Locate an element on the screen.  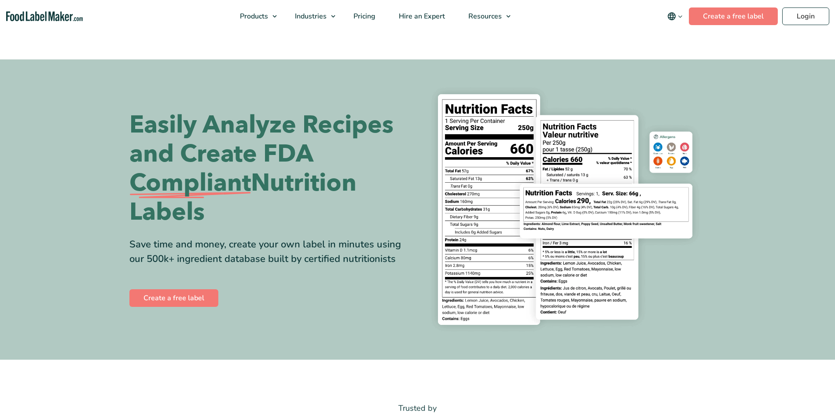
span: Pricing is located at coordinates (363, 16).